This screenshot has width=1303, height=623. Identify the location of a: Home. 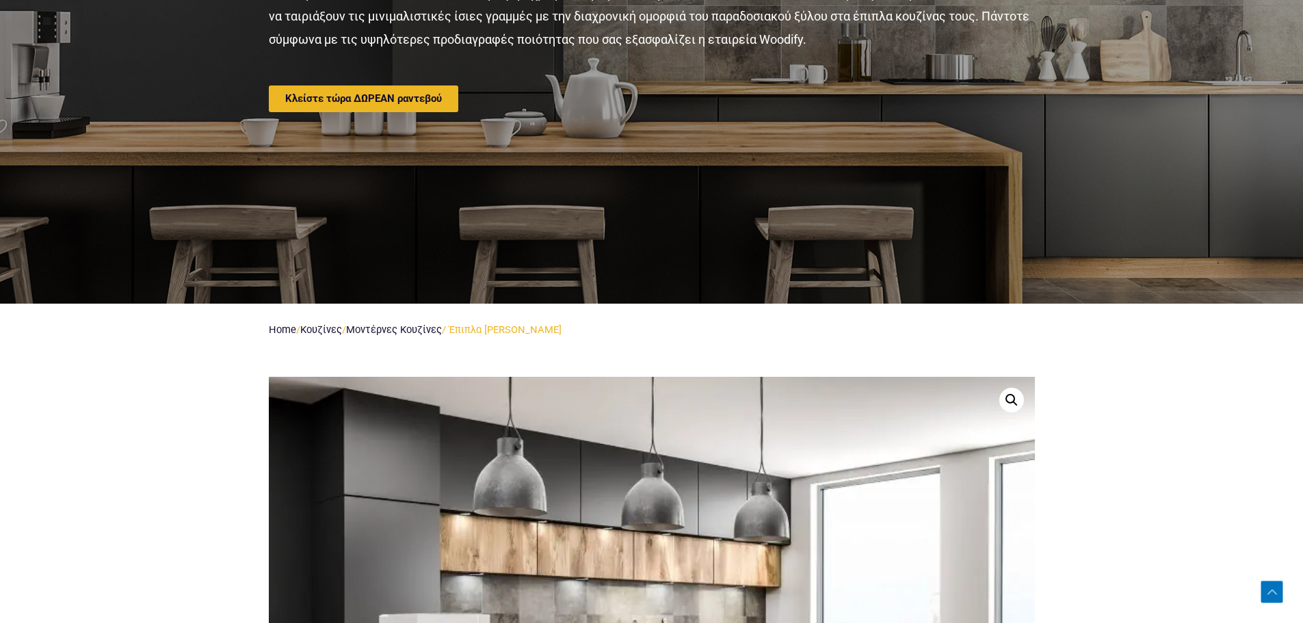
(282, 330).